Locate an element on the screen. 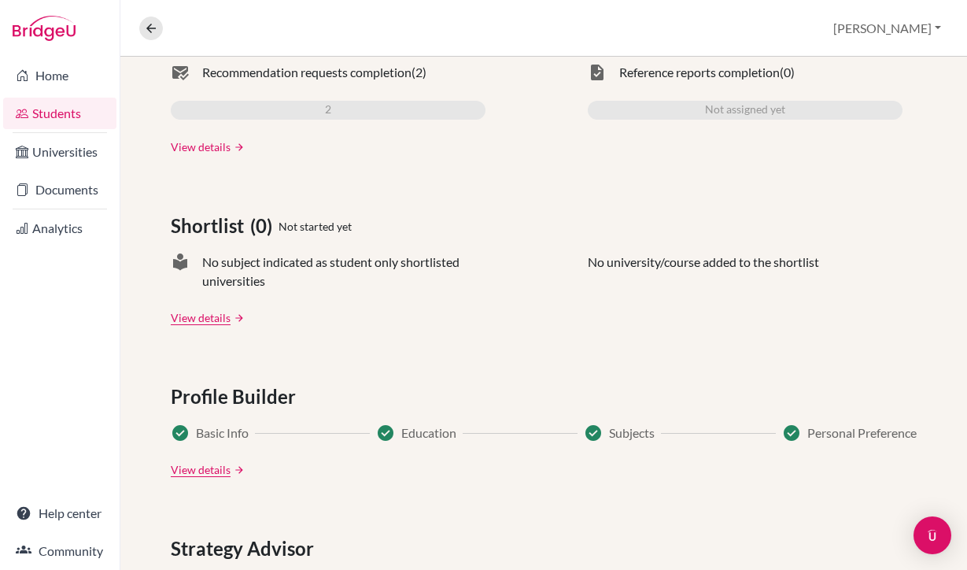 This screenshot has width=967, height=570. span: No subject indicated as student only shortlisted universities is located at coordinates (344, 271).